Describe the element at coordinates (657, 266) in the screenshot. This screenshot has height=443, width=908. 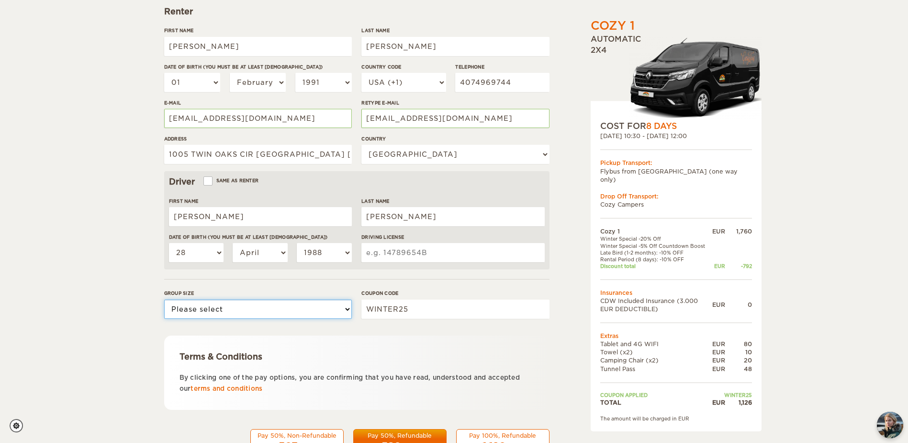
I see `td: Discount total` at that location.